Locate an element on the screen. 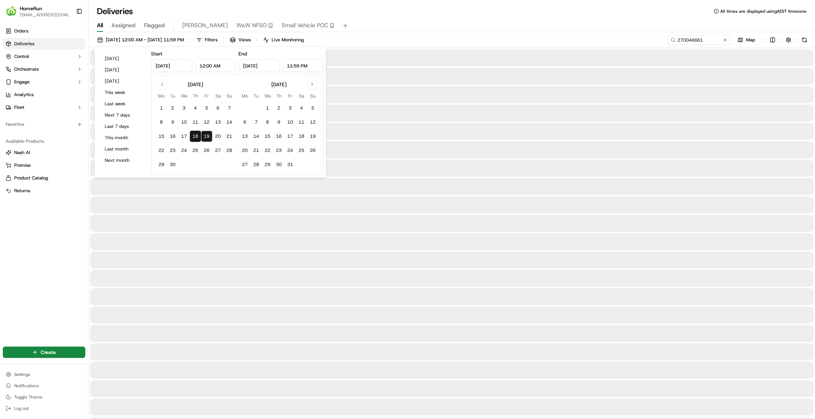  span: All is located at coordinates (100, 25).